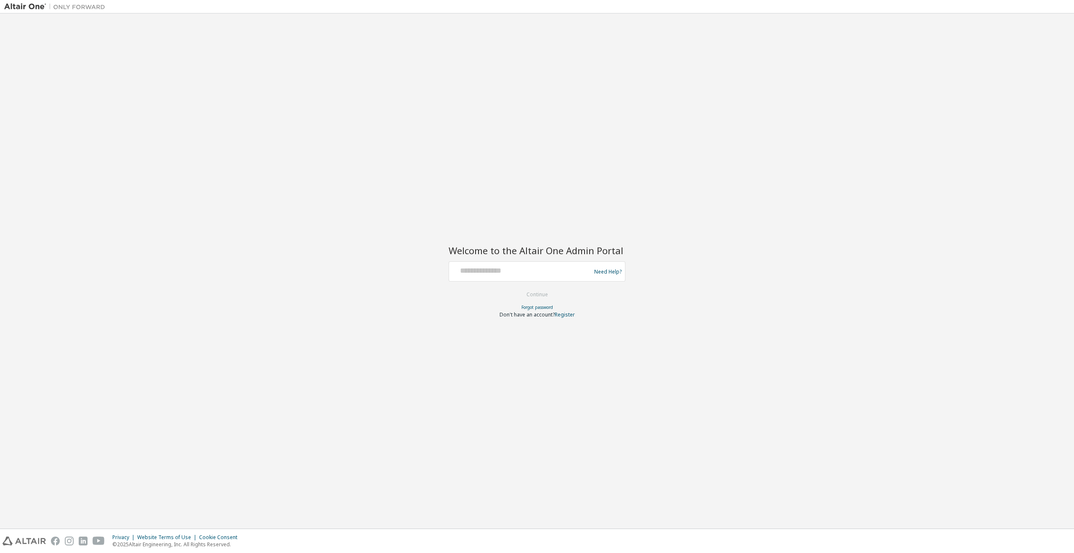 Image resolution: width=1074 pixels, height=553 pixels. Describe the element at coordinates (565, 314) in the screenshot. I see `a: Register` at that location.